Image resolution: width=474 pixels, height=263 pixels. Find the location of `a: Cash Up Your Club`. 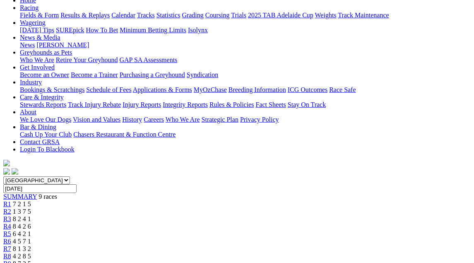

a: Cash Up Your Club is located at coordinates (46, 134).